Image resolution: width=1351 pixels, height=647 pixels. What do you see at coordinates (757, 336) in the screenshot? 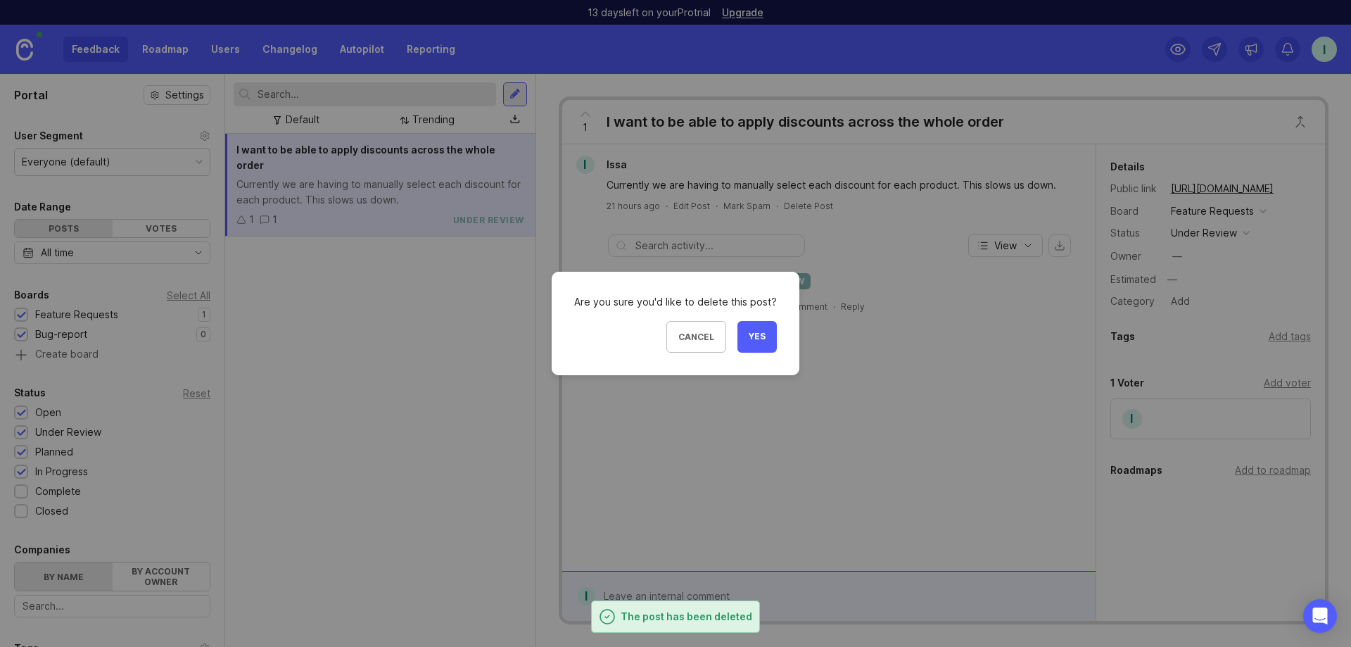
I see `span: Yes` at bounding box center [757, 336].